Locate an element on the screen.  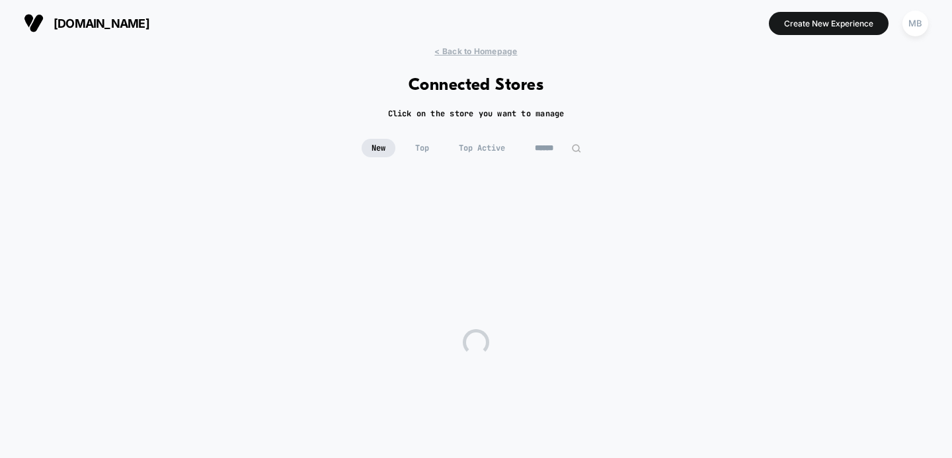
span: New is located at coordinates (378, 148).